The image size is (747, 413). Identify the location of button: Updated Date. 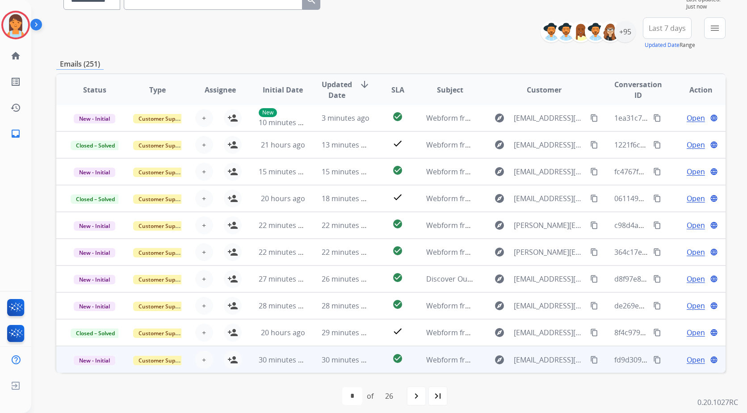
(662, 45).